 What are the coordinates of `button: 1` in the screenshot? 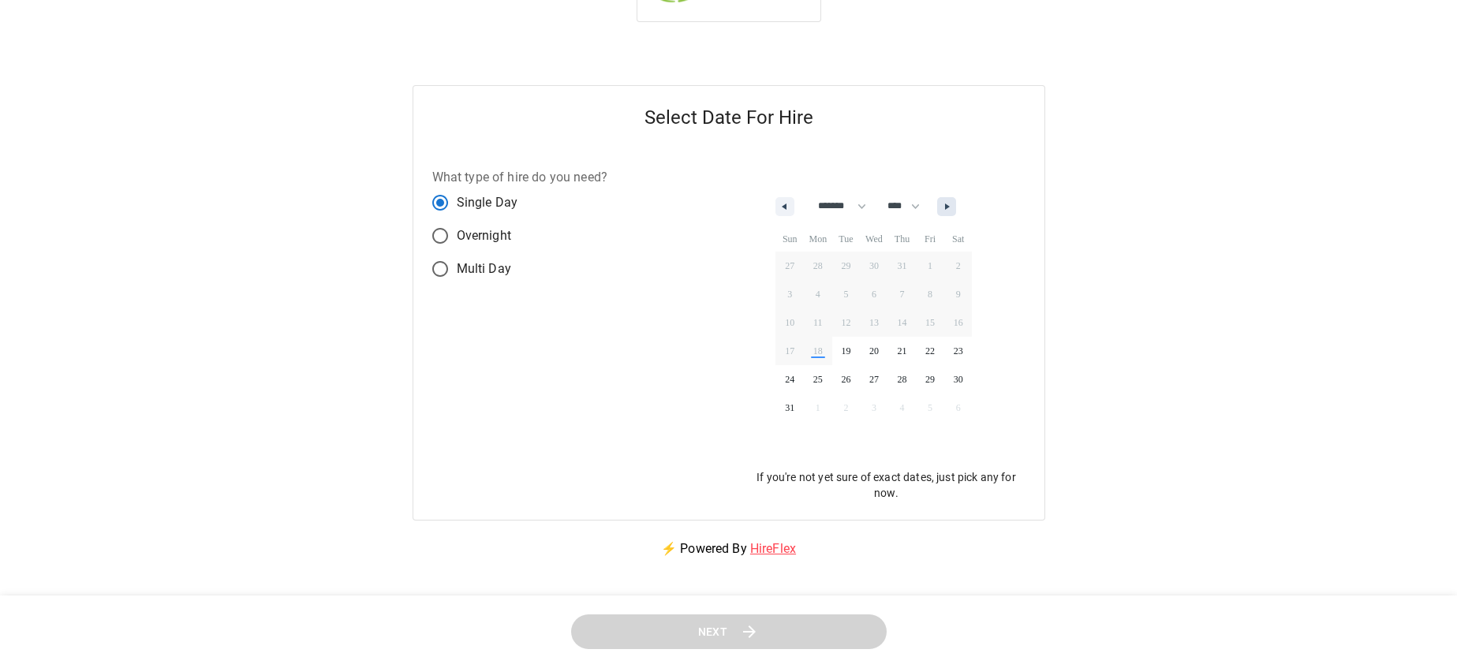 It's located at (930, 266).